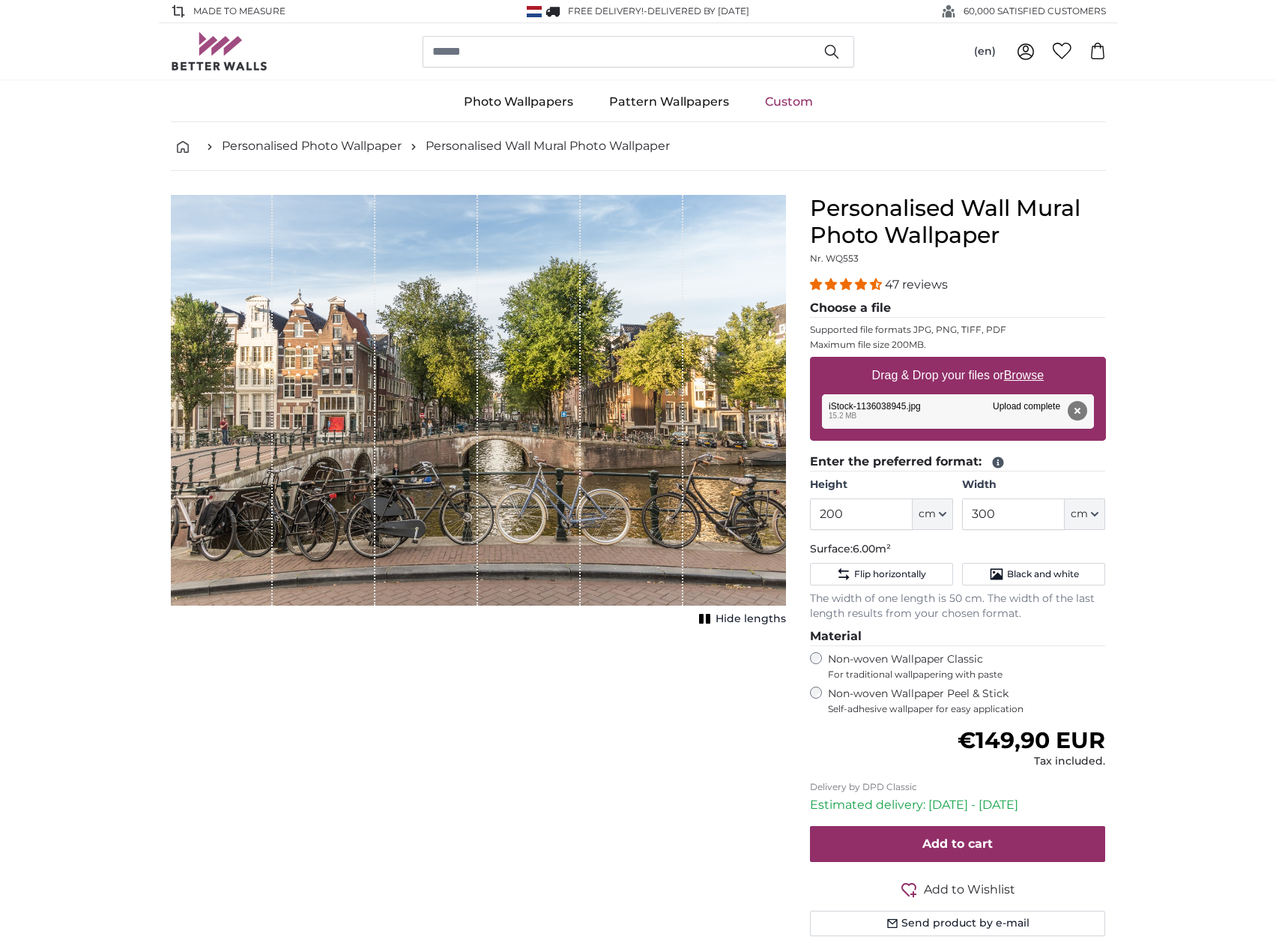  I want to click on p: Surface:, so click(958, 550).